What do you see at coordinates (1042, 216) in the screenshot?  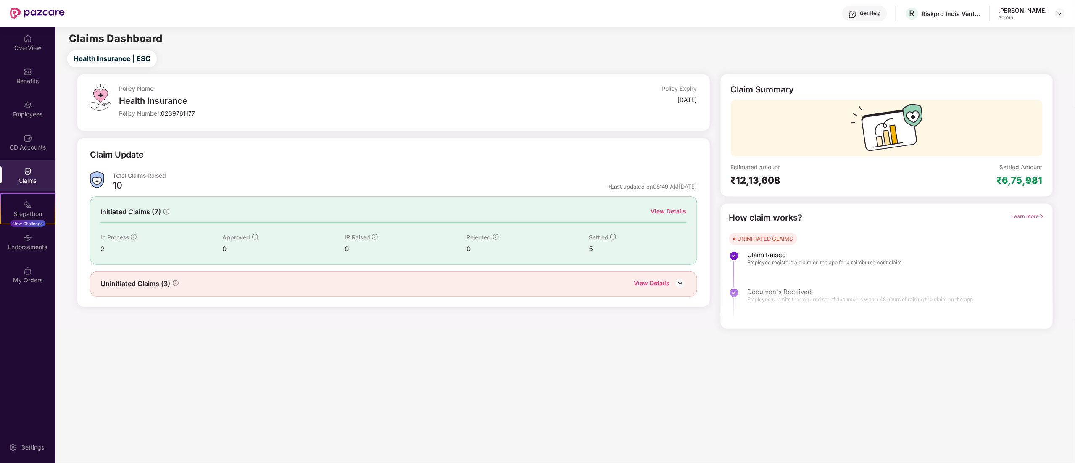 I see `span: right` at bounding box center [1042, 216].